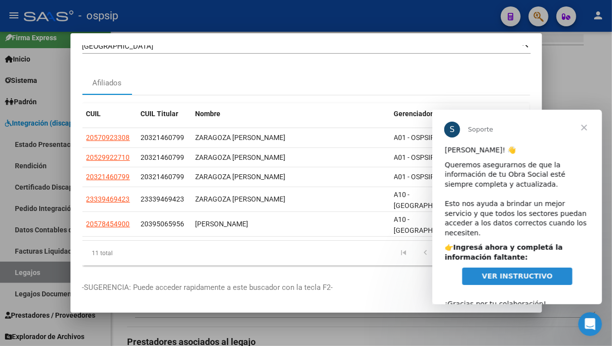  Describe the element at coordinates (208, 114) in the screenshot. I see `span: Nombre` at that location.